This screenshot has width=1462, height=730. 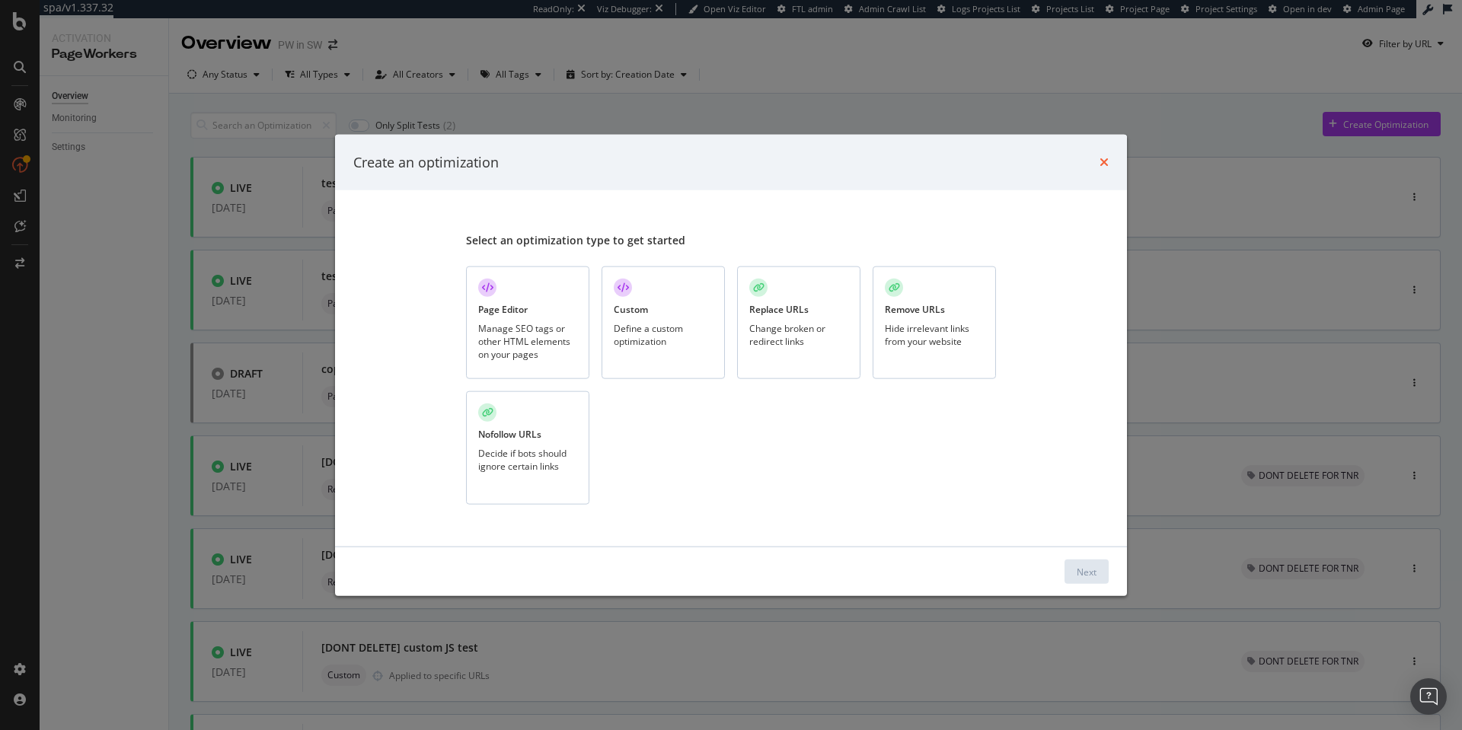 What do you see at coordinates (934, 334) in the screenshot?
I see `div: Hide irrelevant links from your website` at bounding box center [934, 334].